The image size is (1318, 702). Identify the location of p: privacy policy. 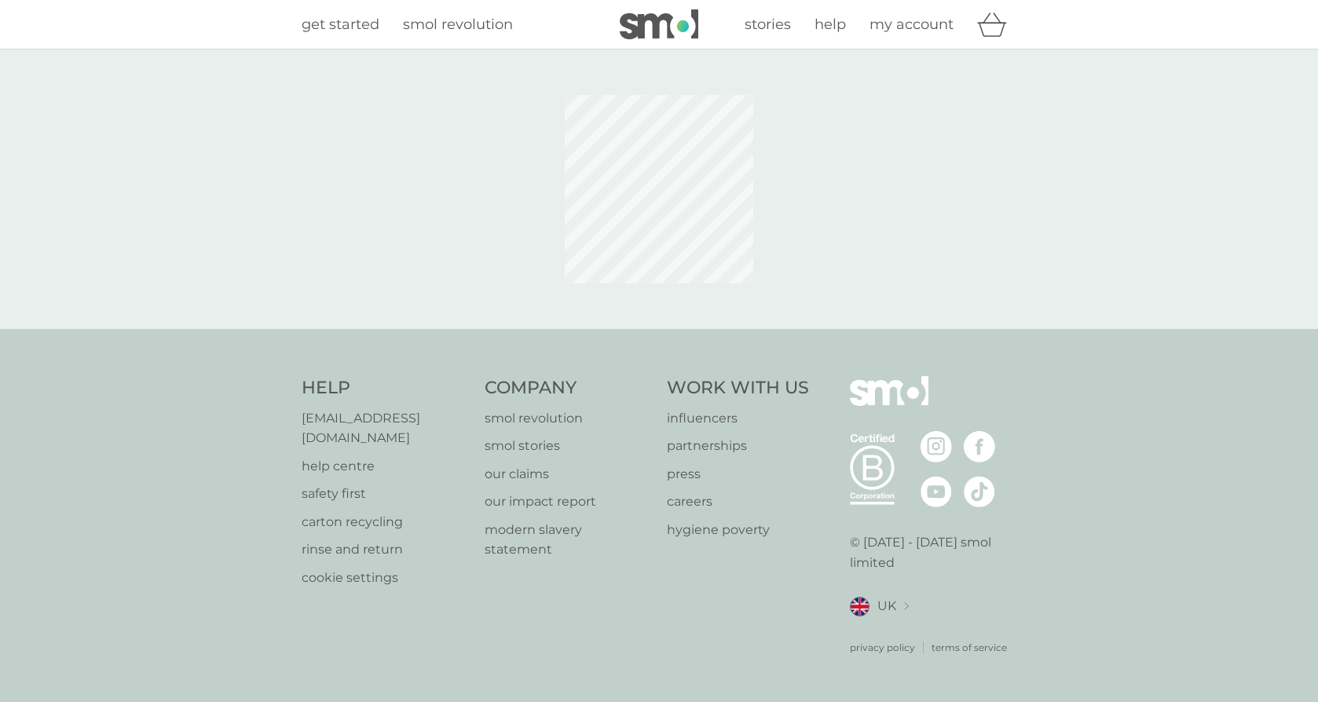
(882, 647).